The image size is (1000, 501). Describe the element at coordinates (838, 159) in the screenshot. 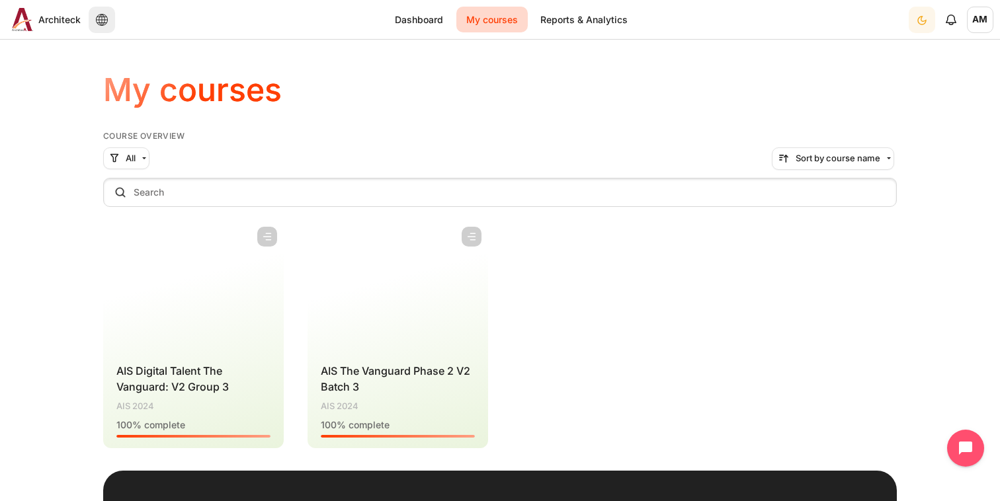

I see `span: Sort by course name` at that location.